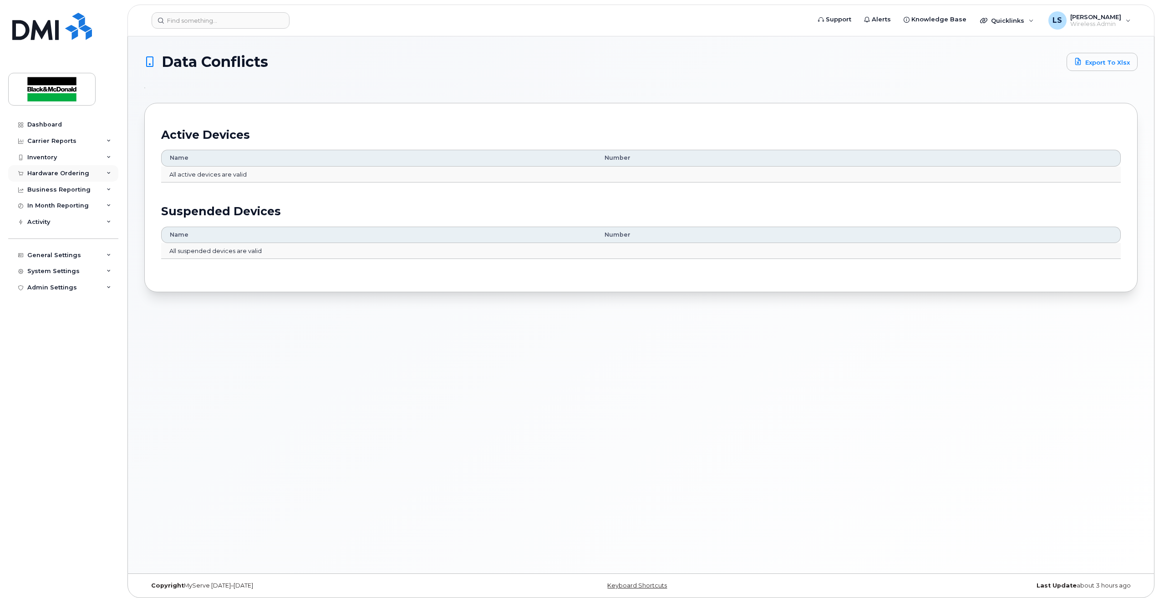 Image resolution: width=1159 pixels, height=598 pixels. I want to click on a: Keyboard Shortcuts, so click(637, 586).